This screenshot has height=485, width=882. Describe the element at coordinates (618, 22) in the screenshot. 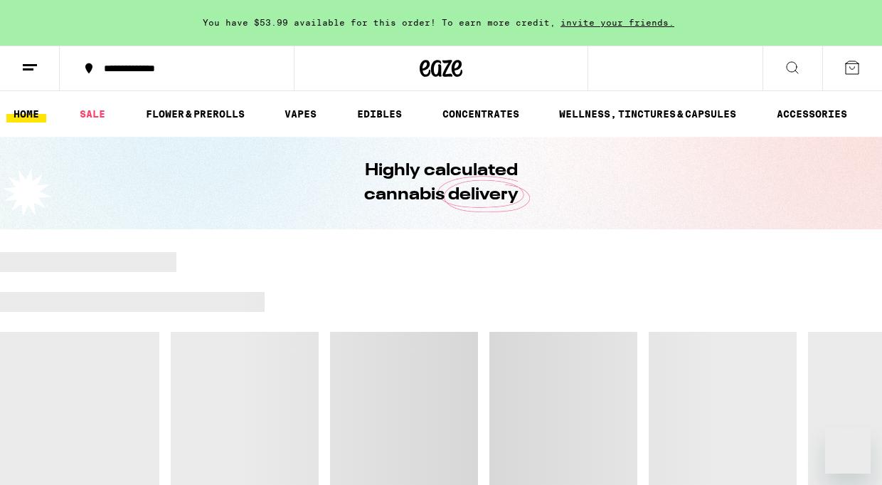

I see `span: invite your friends.` at that location.